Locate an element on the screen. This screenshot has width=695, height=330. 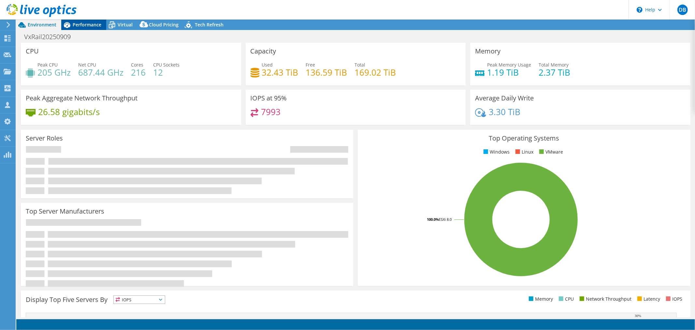
h4: 3.30 TiB is located at coordinates (504, 112).